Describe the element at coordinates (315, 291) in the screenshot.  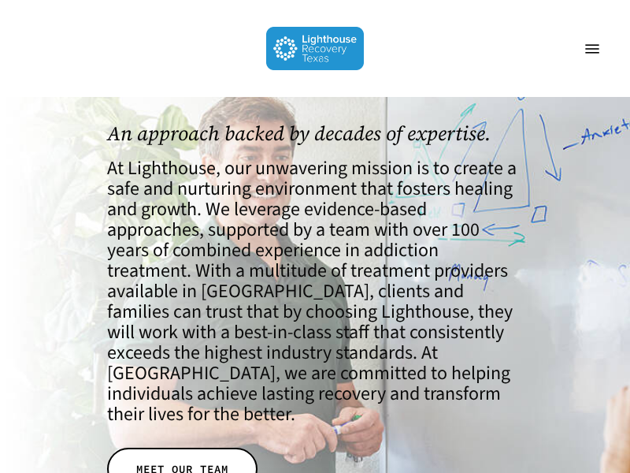
I see `h4: At Lighthouse, our unwavering mission is to create a safe and nurturing environment that fosters ...` at that location.